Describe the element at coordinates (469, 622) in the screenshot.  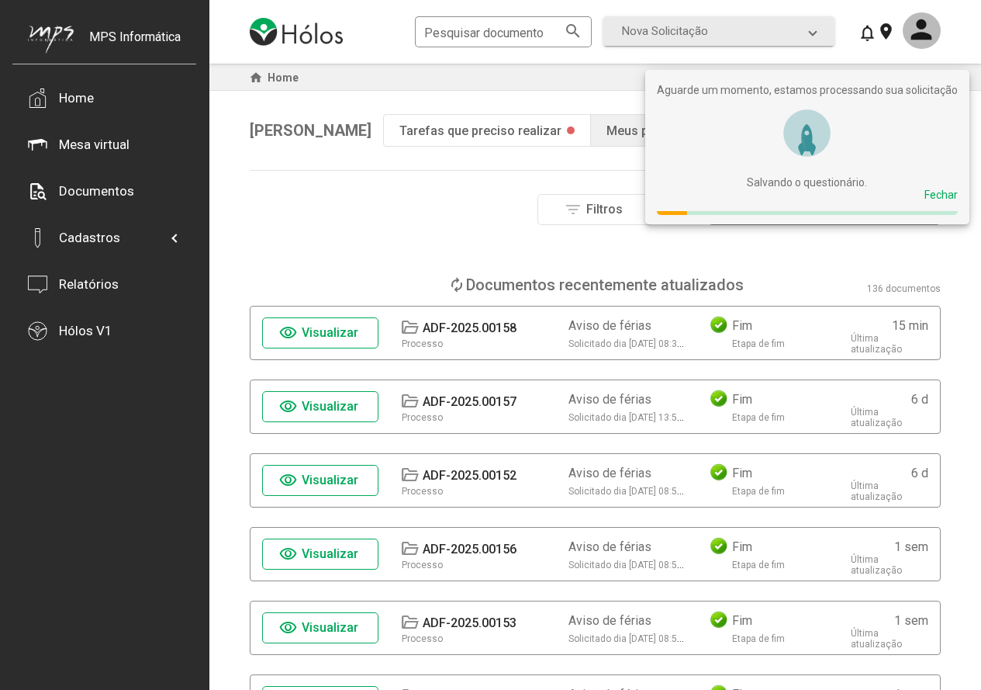
I see `div: ADF-2025.00153` at that location.